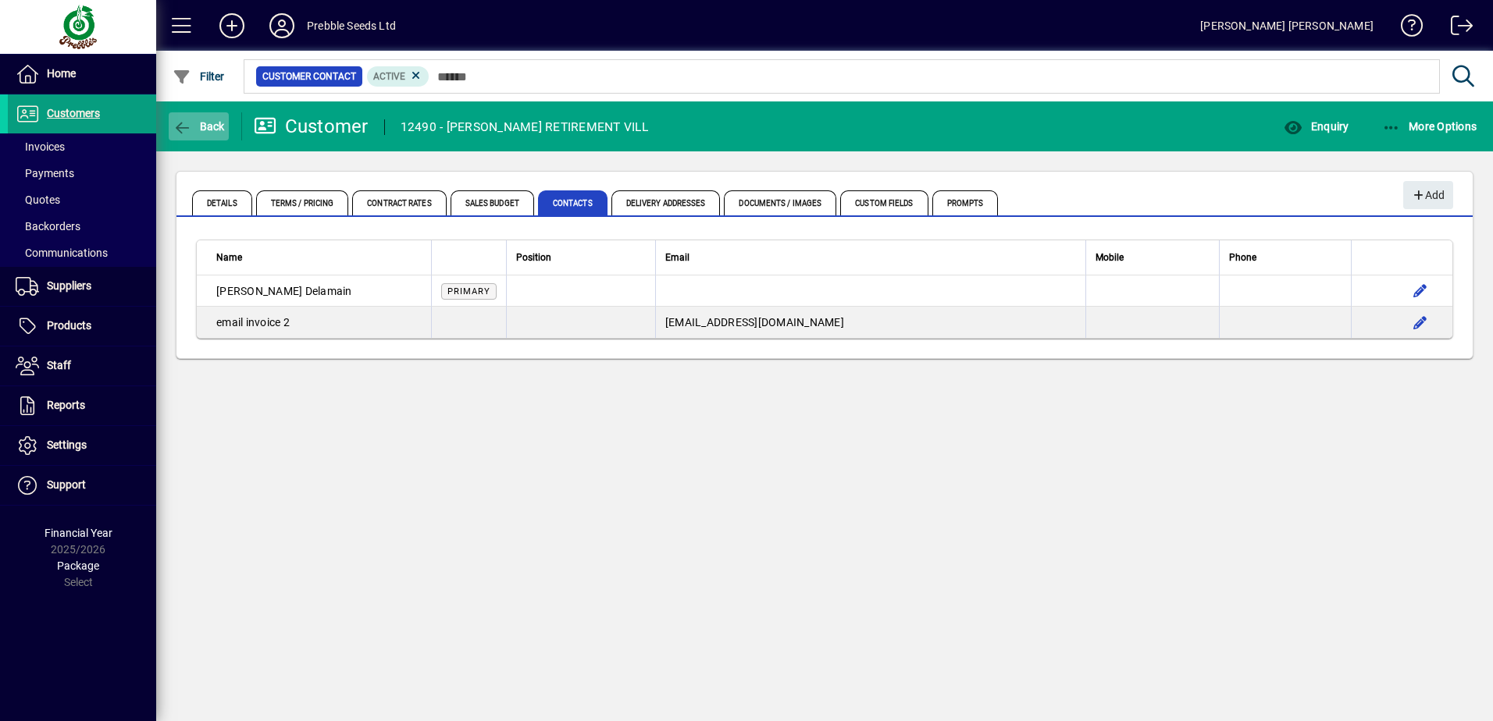  I want to click on button: More Options, so click(1429, 126).